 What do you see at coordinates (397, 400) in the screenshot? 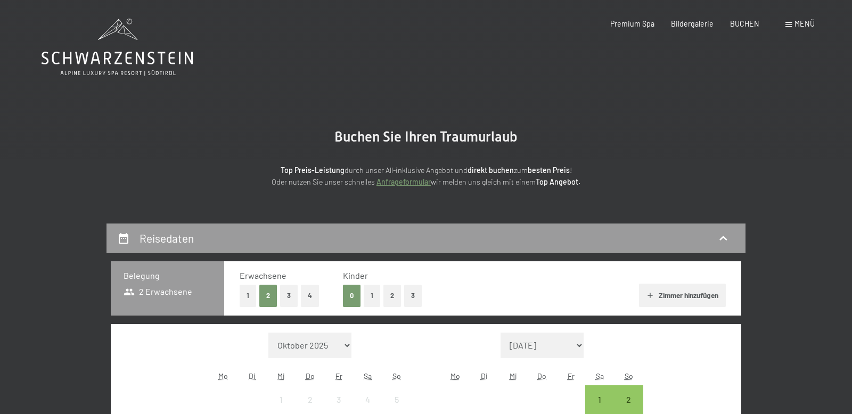
I see `div: Sun Oct 05 2025` at bounding box center [397, 400].